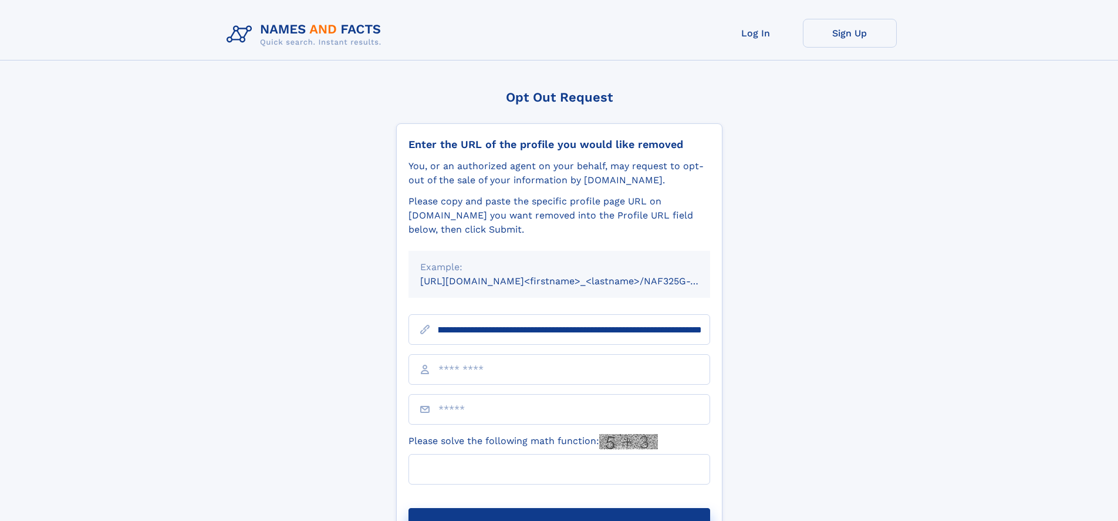 Image resolution: width=1118 pixels, height=521 pixels. What do you see at coordinates (533, 441) in the screenshot?
I see `label: Please solve the following math function:` at bounding box center [533, 441].